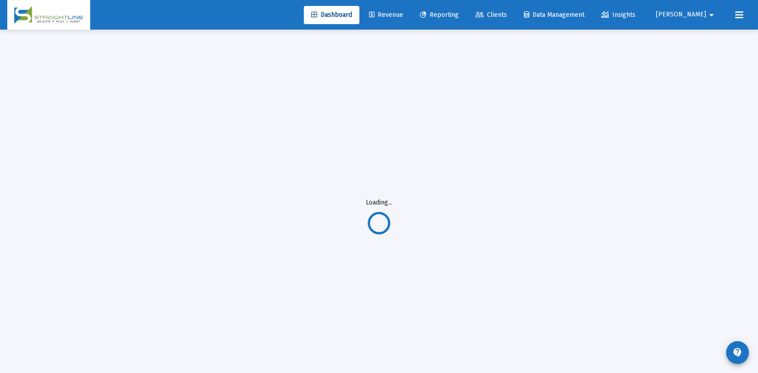 The height and width of the screenshot is (373, 758). I want to click on span: Clients, so click(491, 15).